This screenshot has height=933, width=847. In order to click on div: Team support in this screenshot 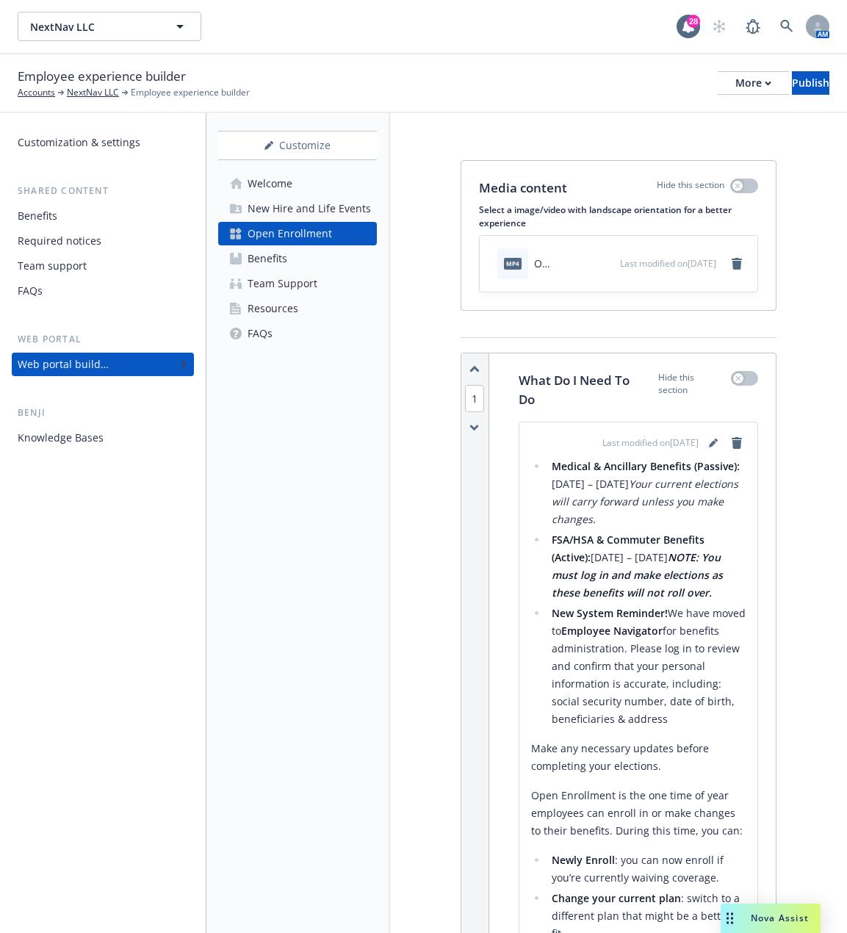, I will do `click(52, 266)`.